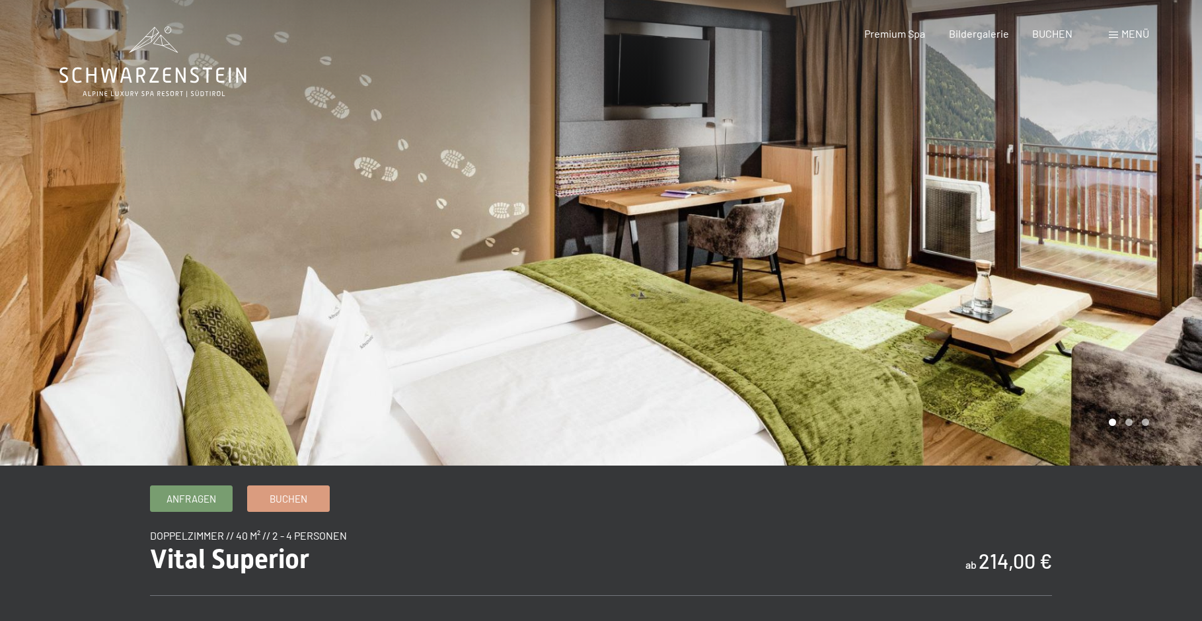  I want to click on a: BUCHEN, so click(1052, 33).